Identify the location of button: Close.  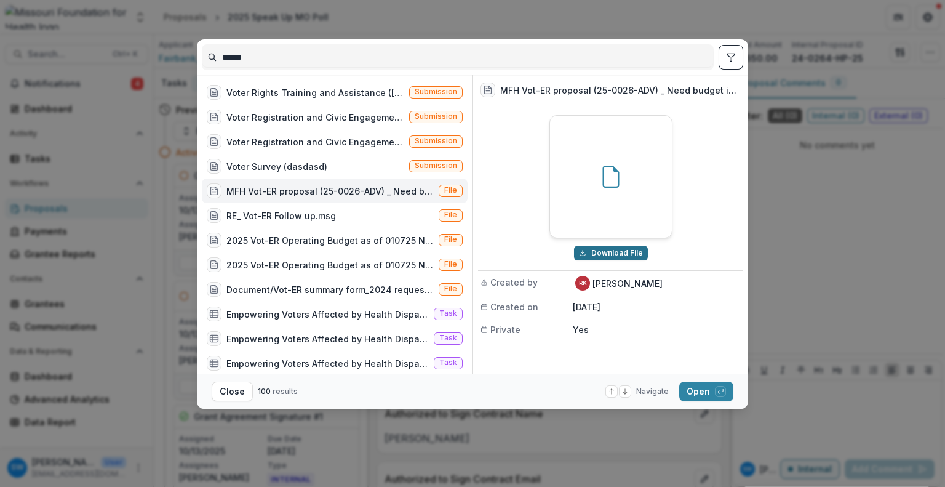
(232, 391).